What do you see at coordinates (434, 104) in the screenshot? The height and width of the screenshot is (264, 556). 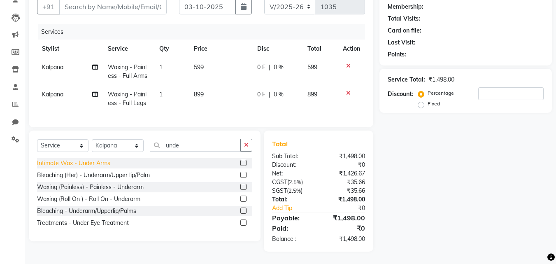 I see `label: Fixed` at bounding box center [434, 104].